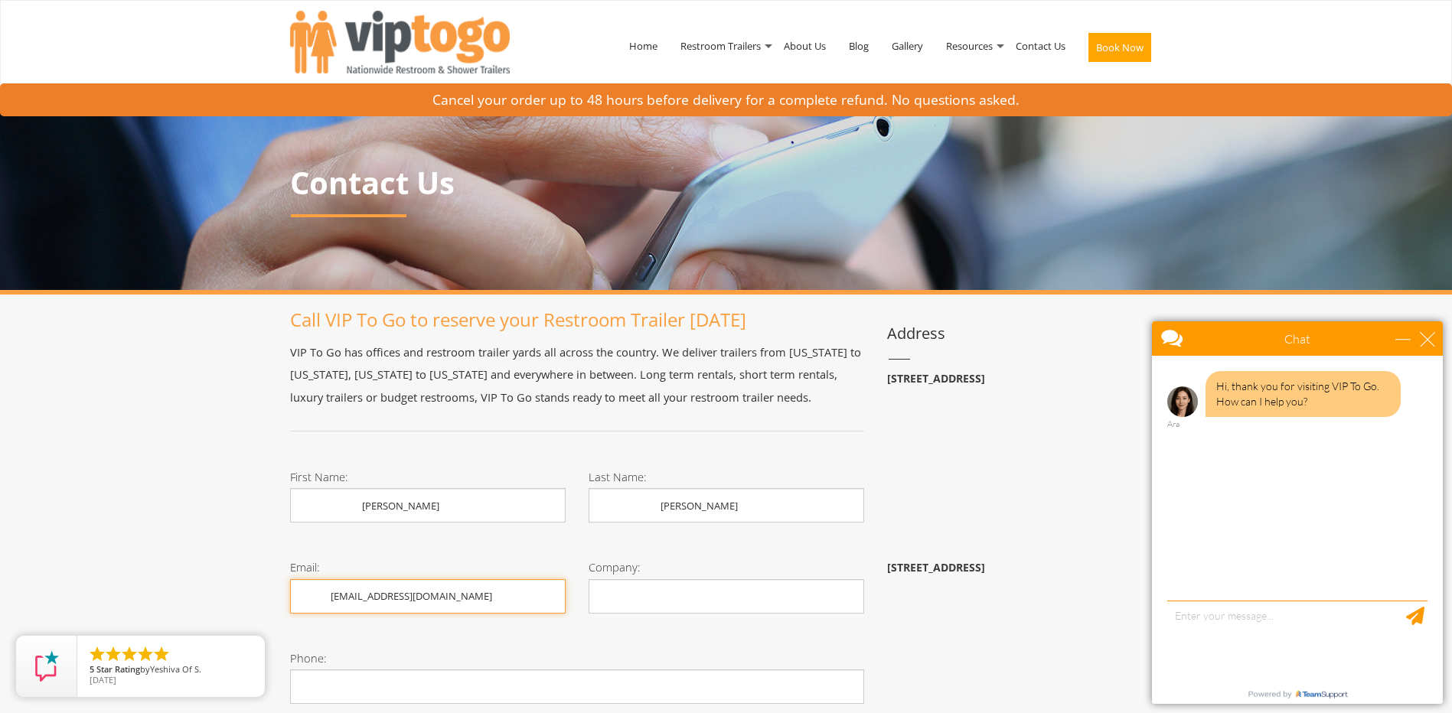 This screenshot has height=713, width=1452. What do you see at coordinates (285, 27) in the screenshot?
I see `div: close` at bounding box center [285, 27].